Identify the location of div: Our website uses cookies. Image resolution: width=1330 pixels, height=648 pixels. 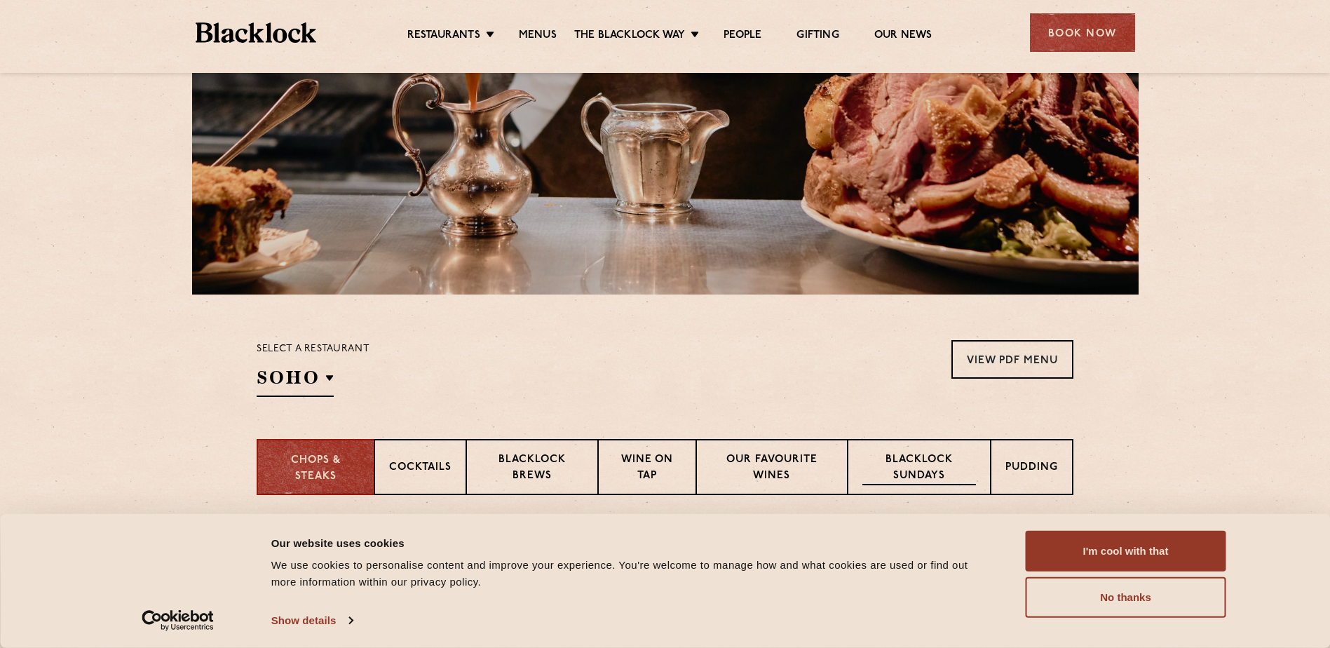
(632, 543).